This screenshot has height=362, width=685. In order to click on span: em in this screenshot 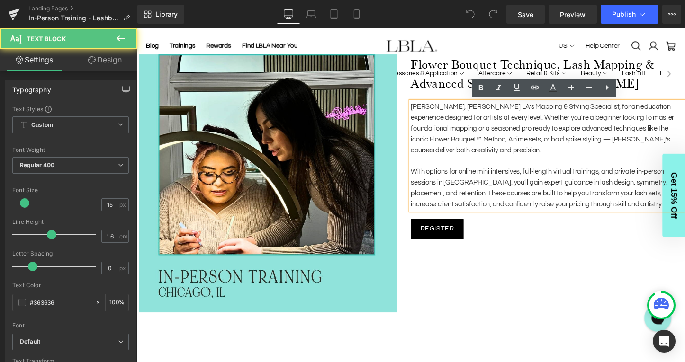, I will do `click(123, 236)`.